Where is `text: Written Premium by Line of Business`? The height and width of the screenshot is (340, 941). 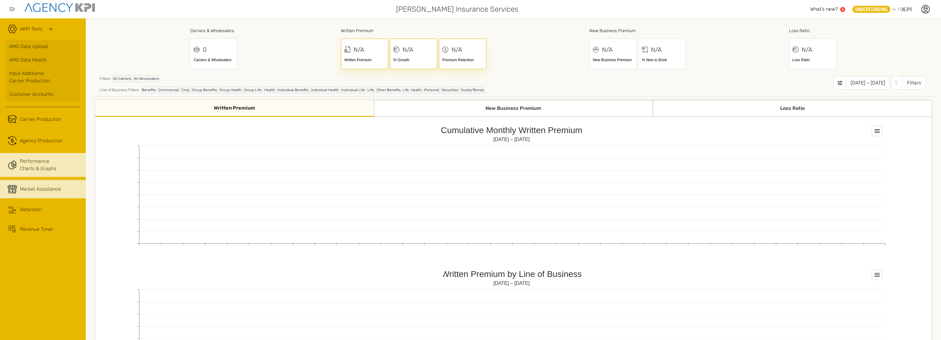
text: Written Premium by Line of Business is located at coordinates (511, 274).